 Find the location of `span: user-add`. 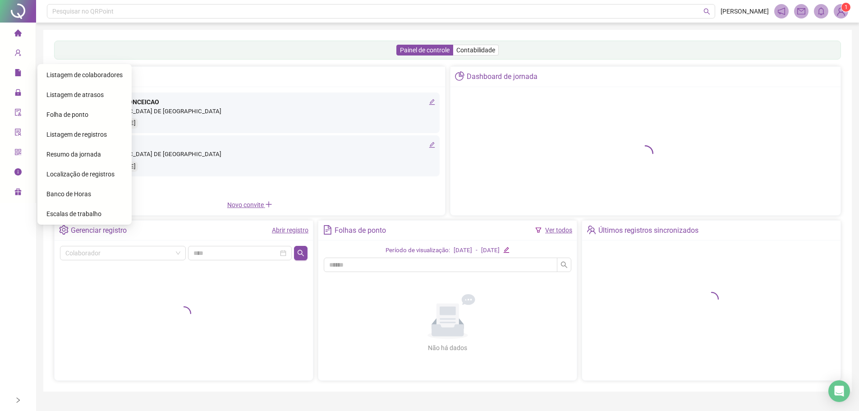

span: user-add is located at coordinates (18, 54).